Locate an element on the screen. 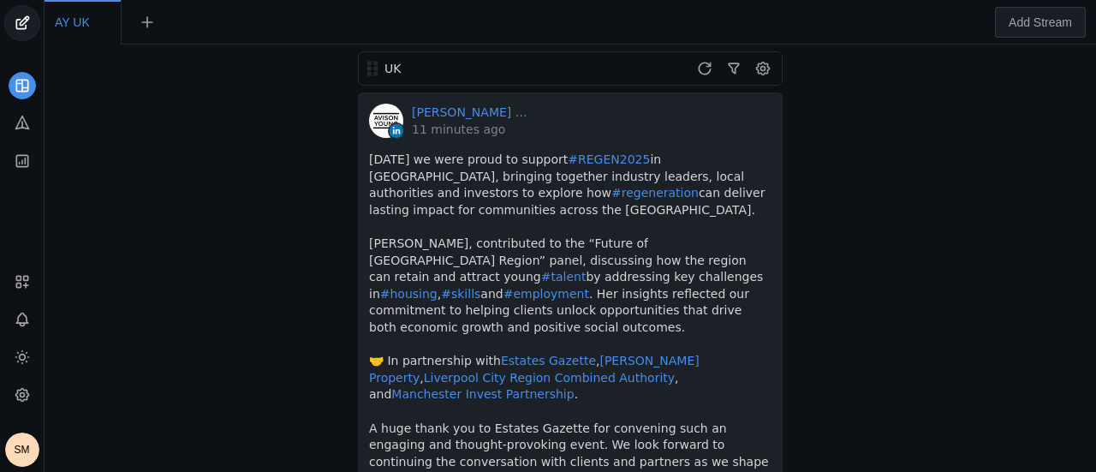  a: #REGEN2025 is located at coordinates (609, 159).